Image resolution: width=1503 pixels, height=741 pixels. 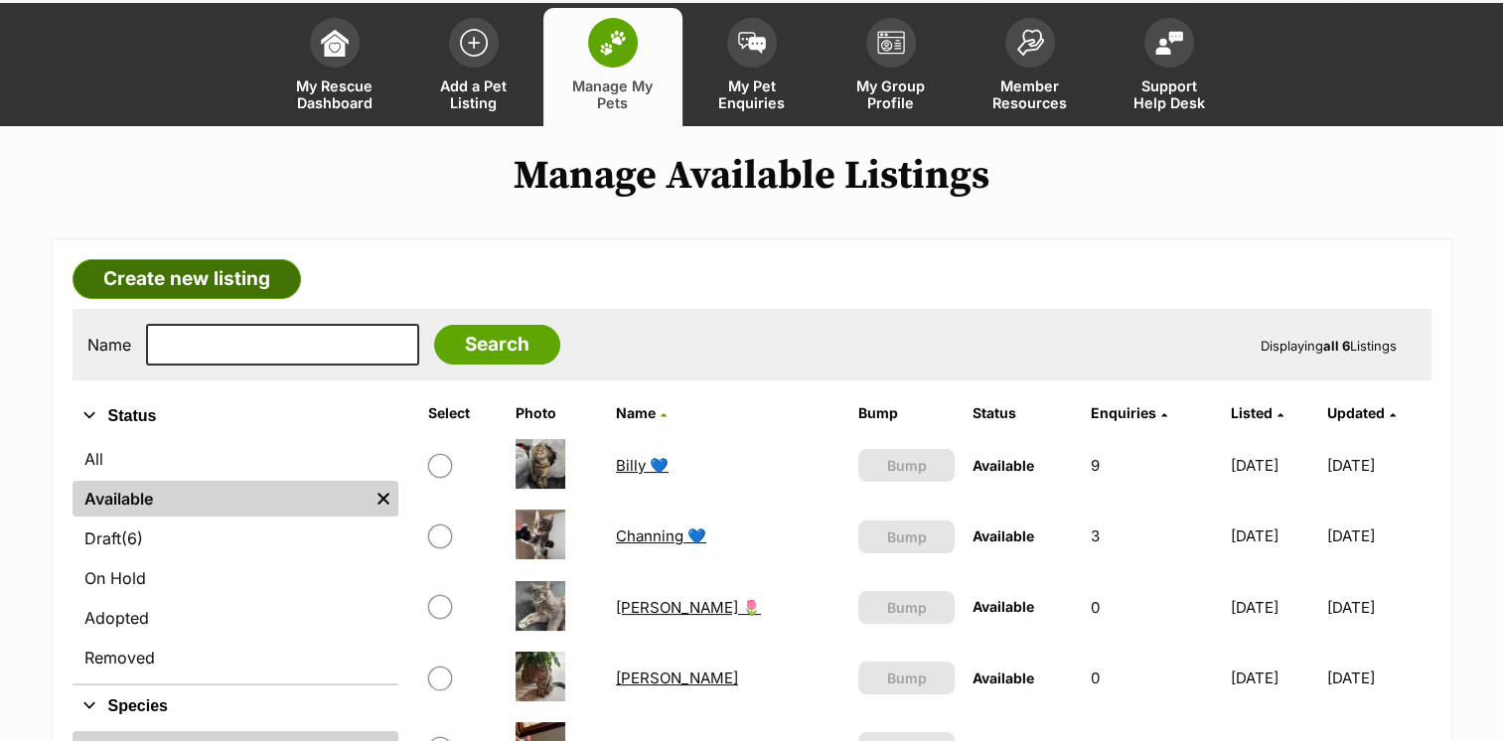 What do you see at coordinates (1152, 536) in the screenshot?
I see `td: 3` at bounding box center [1152, 536].